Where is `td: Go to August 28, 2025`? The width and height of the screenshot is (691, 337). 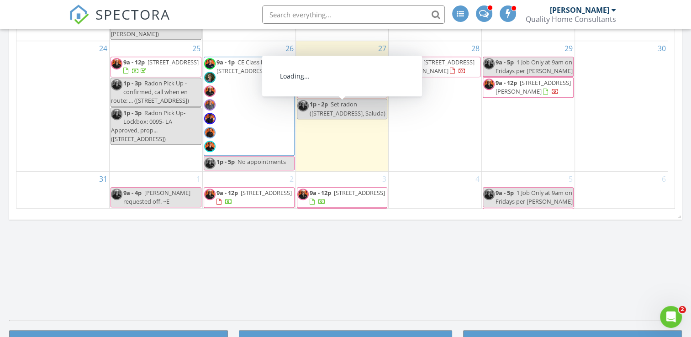 td: Go to August 28, 2025 is located at coordinates (435, 106).